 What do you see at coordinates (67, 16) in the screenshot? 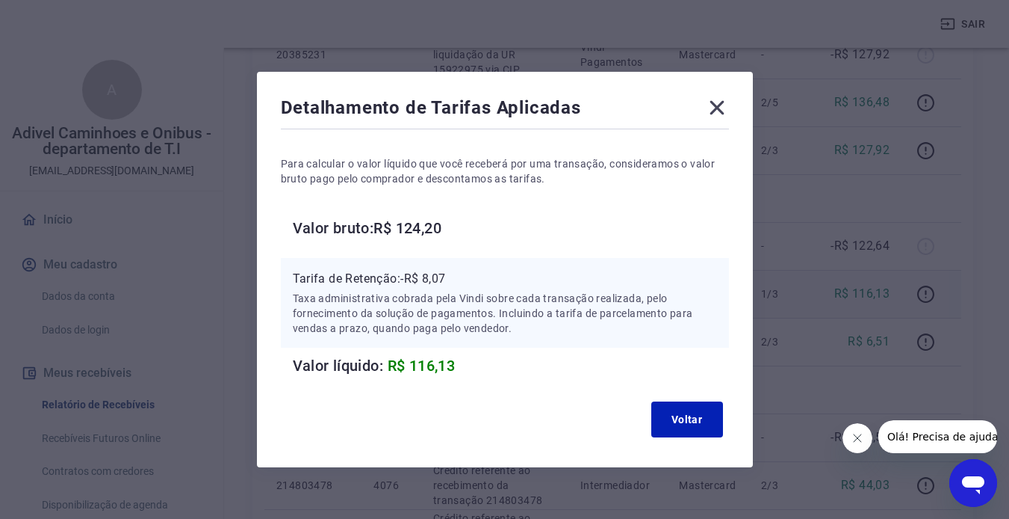
I see `span: Olá! Precisa de ajuda?` at bounding box center [67, 16].